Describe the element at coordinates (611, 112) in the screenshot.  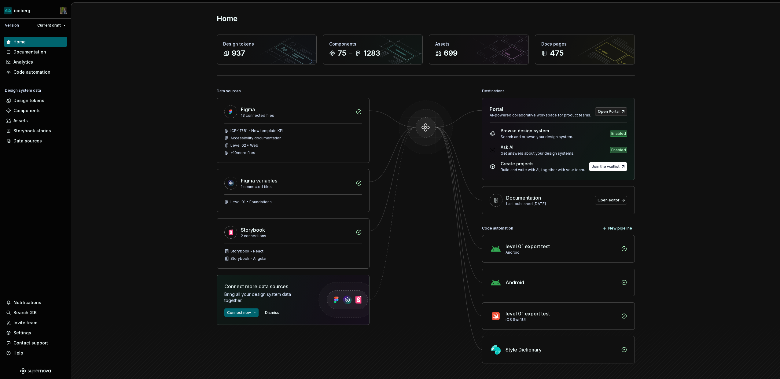
I see `a: Open Portal` at that location.